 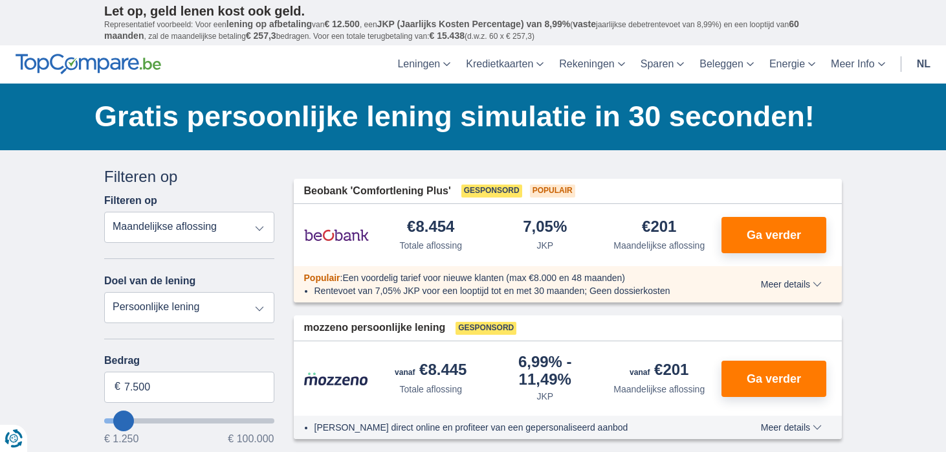 What do you see at coordinates (452, 30) in the screenshot?
I see `span: 60 maanden` at bounding box center [452, 30].